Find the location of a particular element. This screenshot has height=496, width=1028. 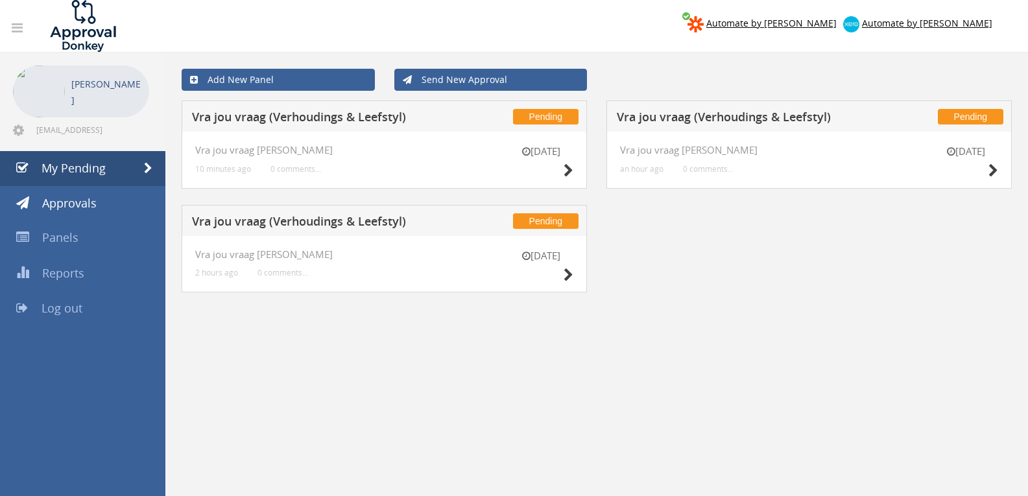

small: an hour ago is located at coordinates (641, 169).